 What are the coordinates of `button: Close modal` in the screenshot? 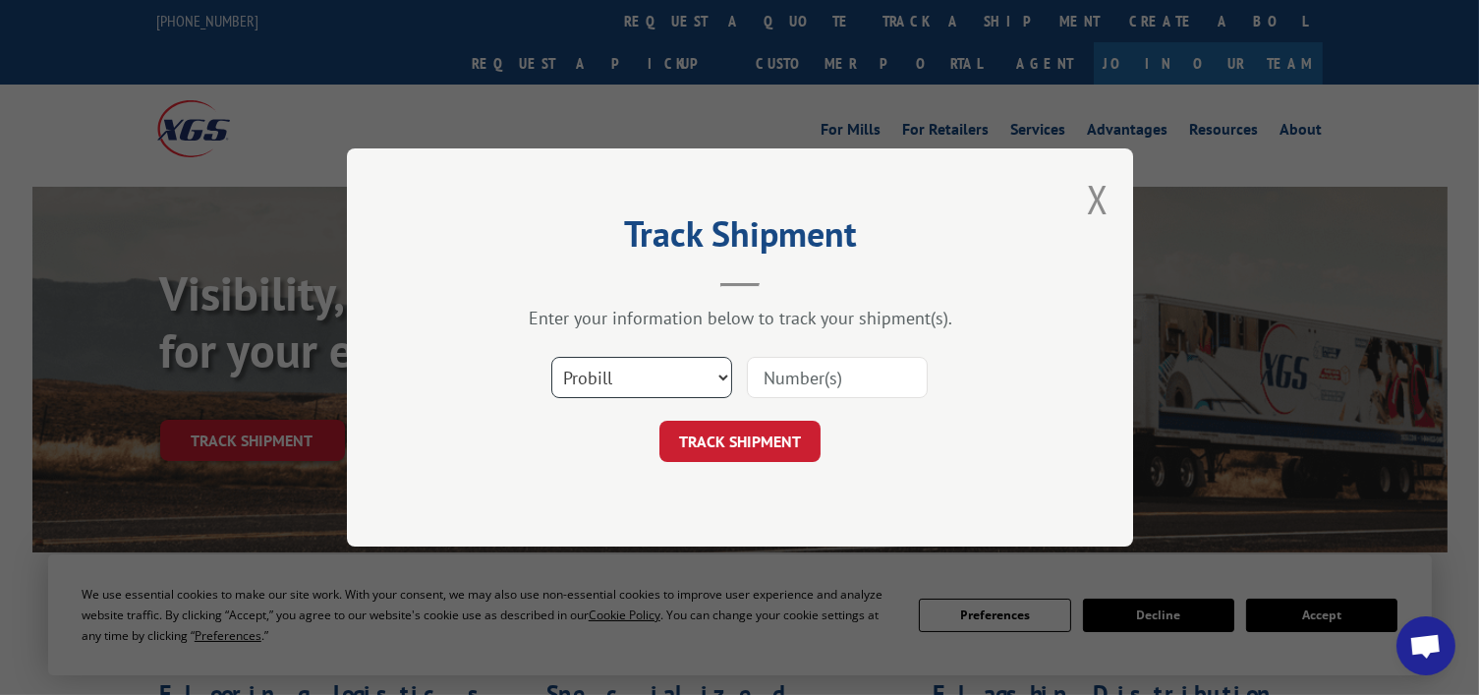 It's located at (1098, 199).